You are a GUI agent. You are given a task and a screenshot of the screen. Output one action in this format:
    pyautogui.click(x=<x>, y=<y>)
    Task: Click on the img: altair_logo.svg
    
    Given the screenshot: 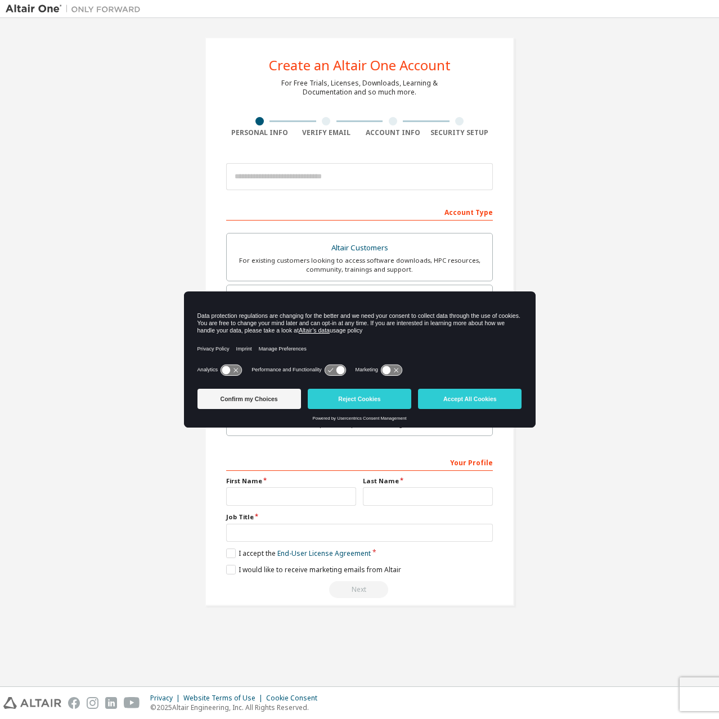 What is the action you would take?
    pyautogui.click(x=32, y=703)
    